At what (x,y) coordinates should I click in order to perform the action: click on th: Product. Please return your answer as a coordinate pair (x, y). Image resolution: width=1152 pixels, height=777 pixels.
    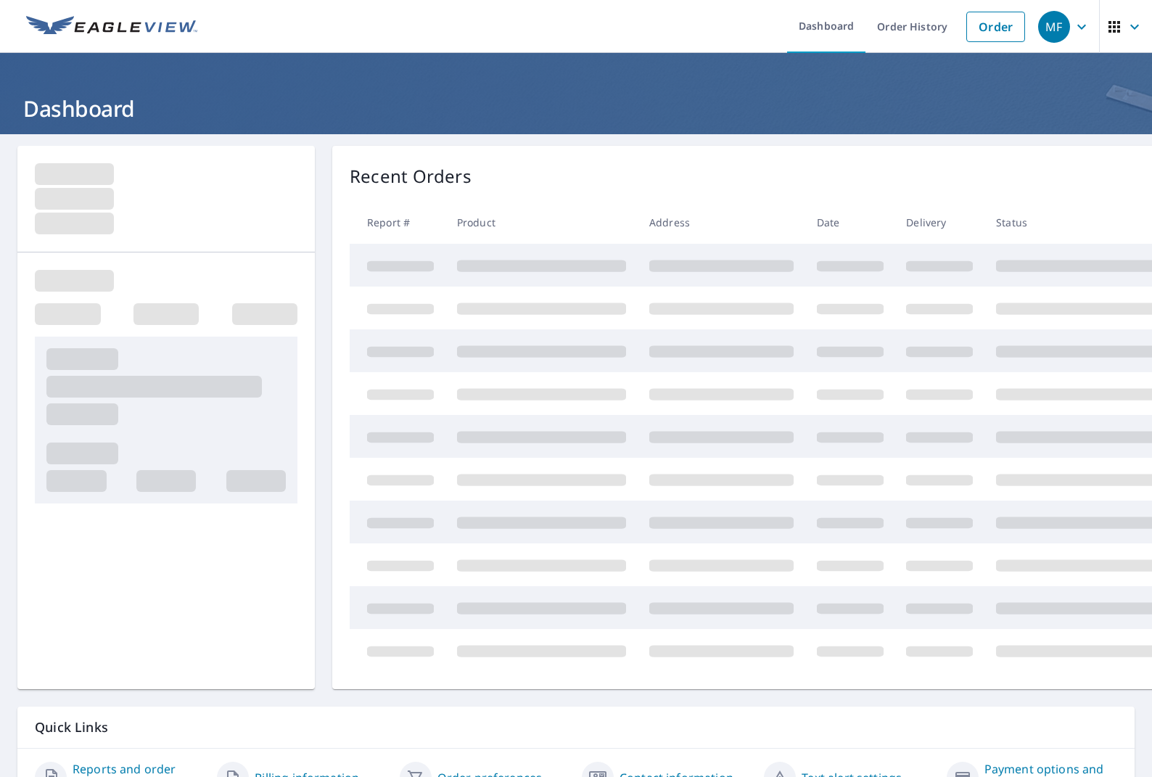
    Looking at the image, I should click on (541, 222).